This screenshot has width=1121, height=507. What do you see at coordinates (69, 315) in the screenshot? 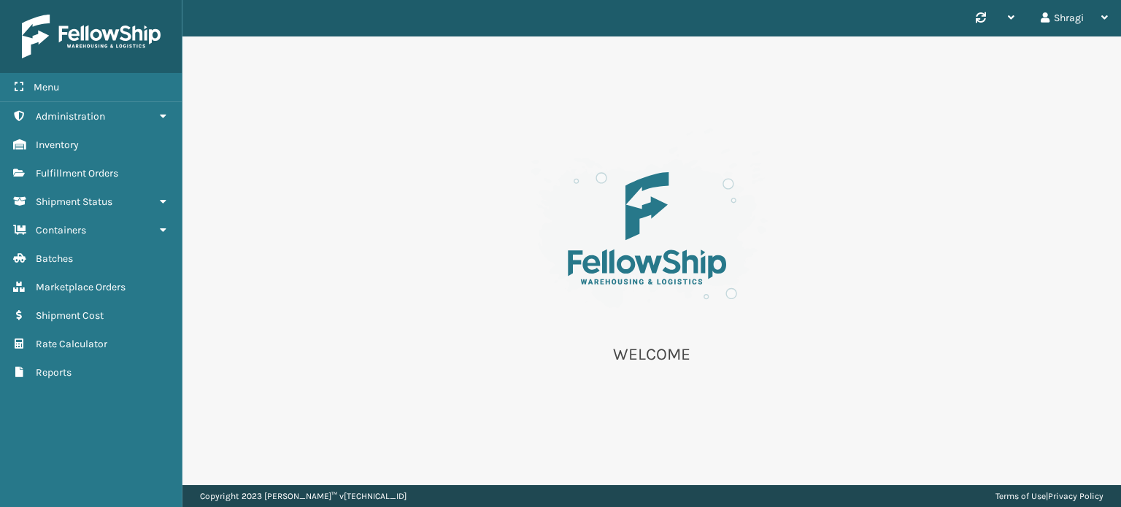
I see `span: Shipment Cost` at bounding box center [69, 315].